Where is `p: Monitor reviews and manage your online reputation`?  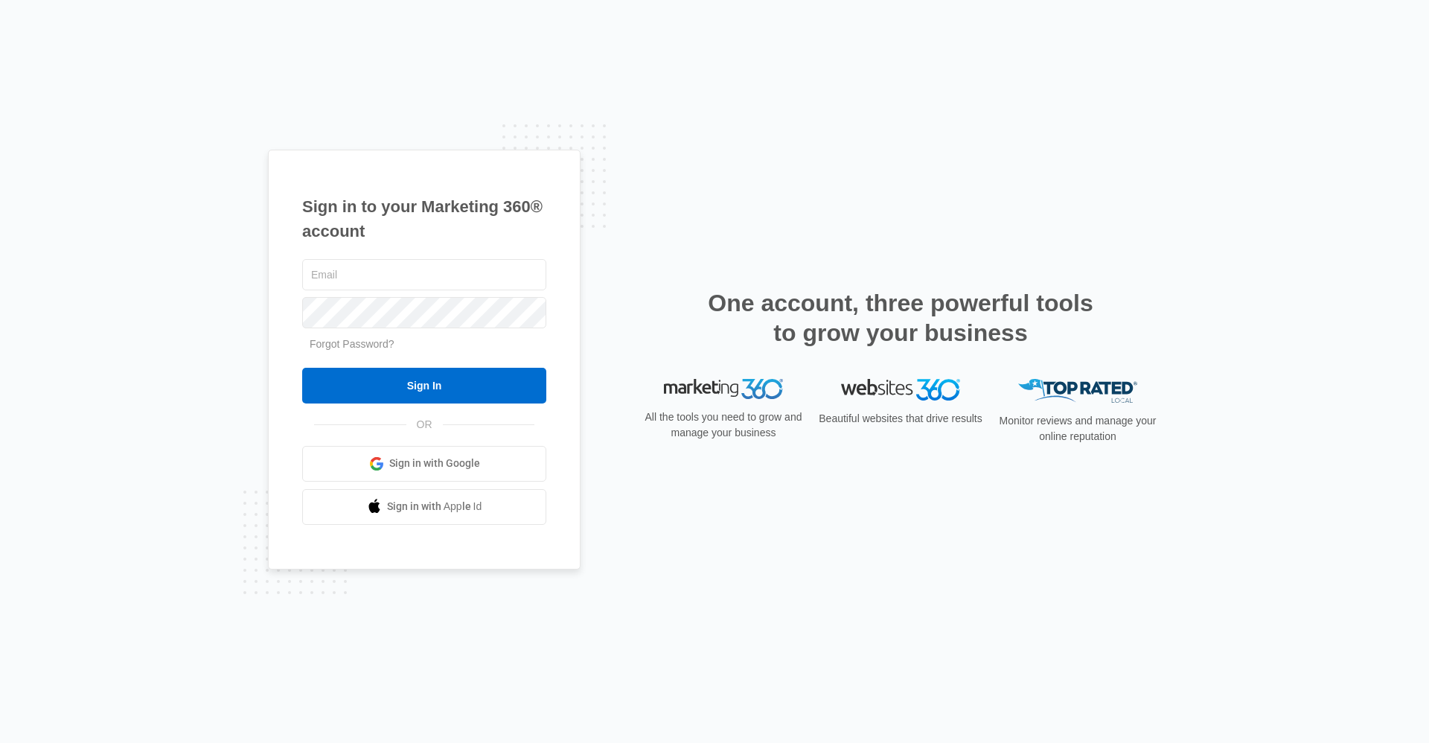
p: Monitor reviews and manage your online reputation is located at coordinates (1078, 429).